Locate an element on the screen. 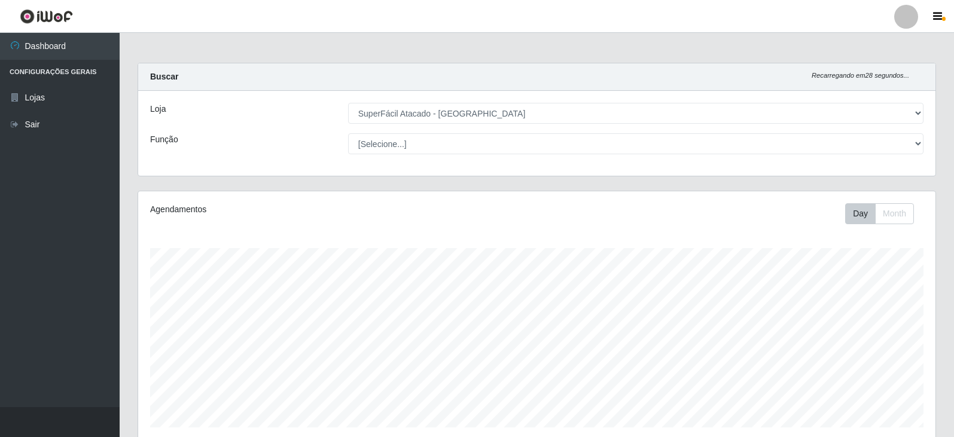  button: Day is located at coordinates (860, 214).